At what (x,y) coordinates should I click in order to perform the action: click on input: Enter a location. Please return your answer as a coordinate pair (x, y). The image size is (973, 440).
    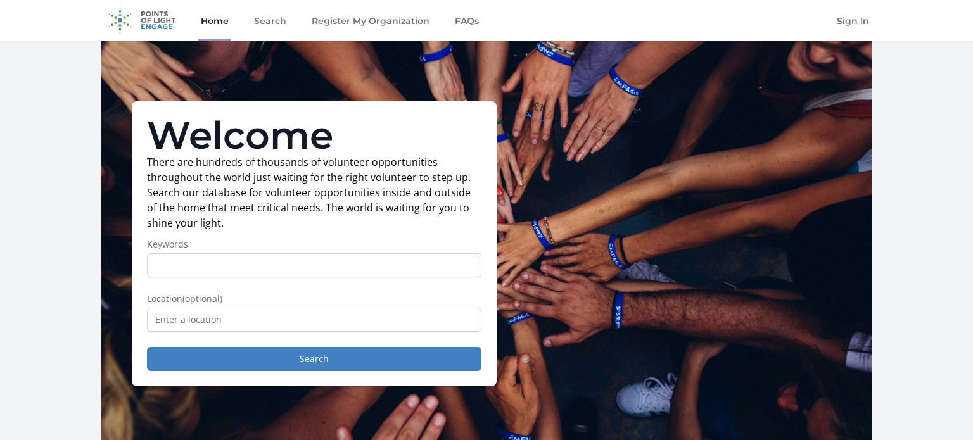
    Looking at the image, I should click on (314, 320).